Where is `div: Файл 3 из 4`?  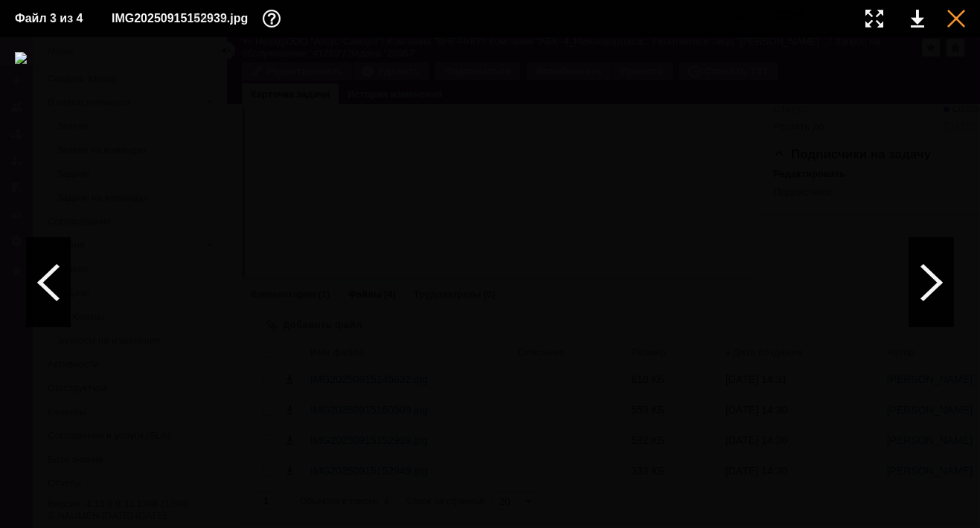
div: Файл 3 из 4 is located at coordinates (52, 19).